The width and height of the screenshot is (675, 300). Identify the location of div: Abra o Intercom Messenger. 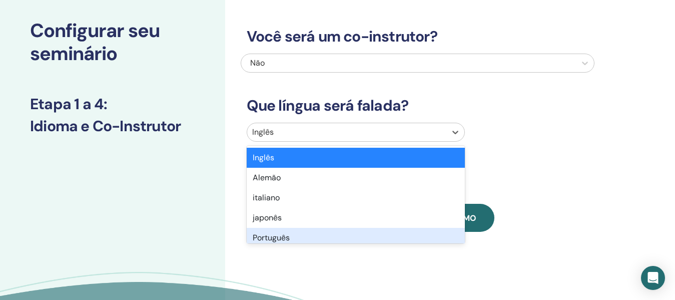
(653, 278).